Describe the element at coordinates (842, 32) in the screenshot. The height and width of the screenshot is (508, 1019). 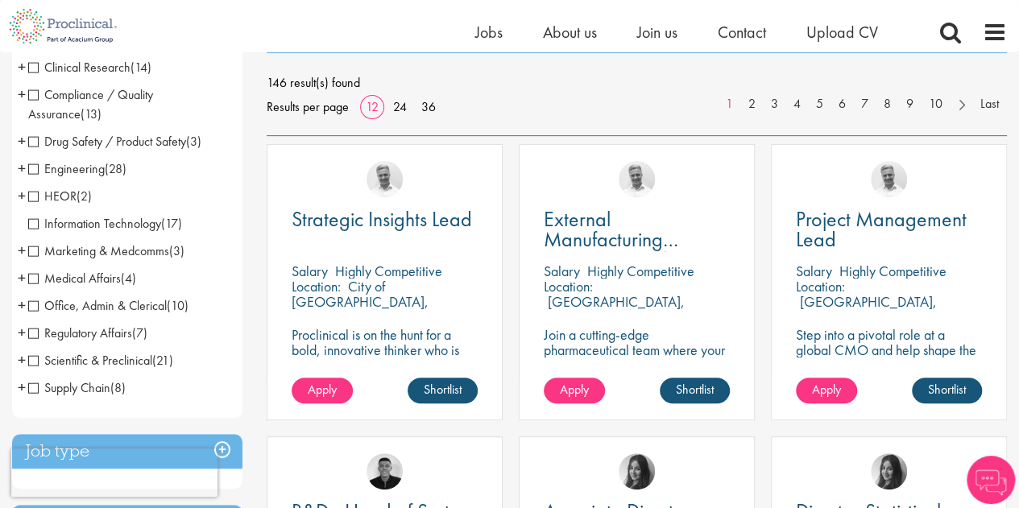
I see `span: Upload CV` at that location.